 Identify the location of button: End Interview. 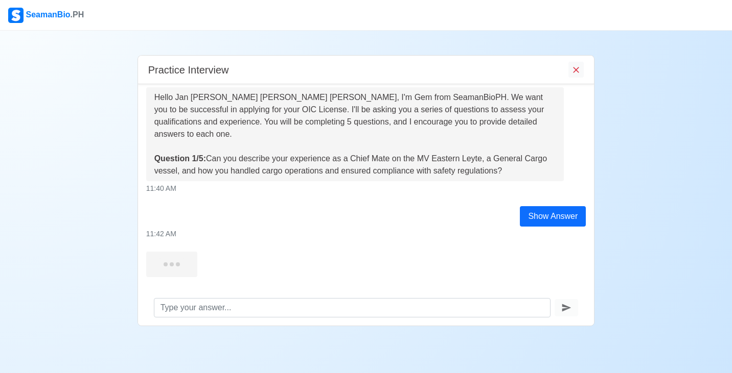
(576, 69).